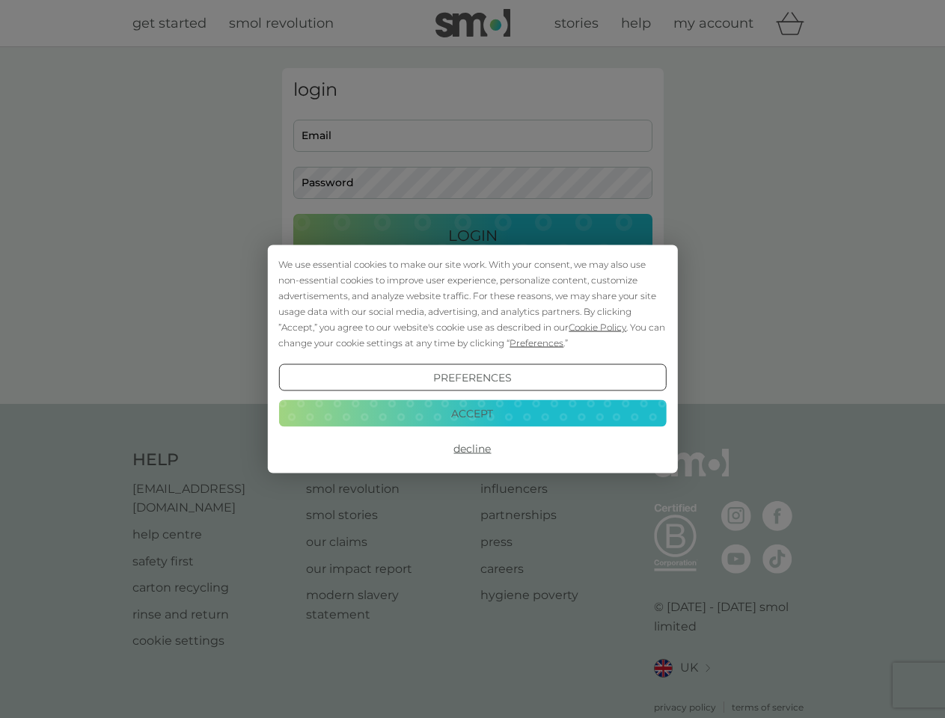  I want to click on span: Cookie Policy, so click(597, 327).